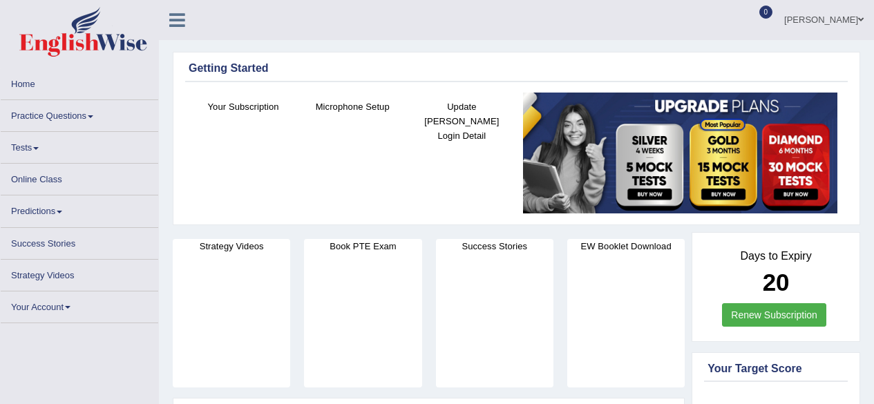 The image size is (874, 404). What do you see at coordinates (79, 273) in the screenshot?
I see `a: Strategy Videos` at bounding box center [79, 273].